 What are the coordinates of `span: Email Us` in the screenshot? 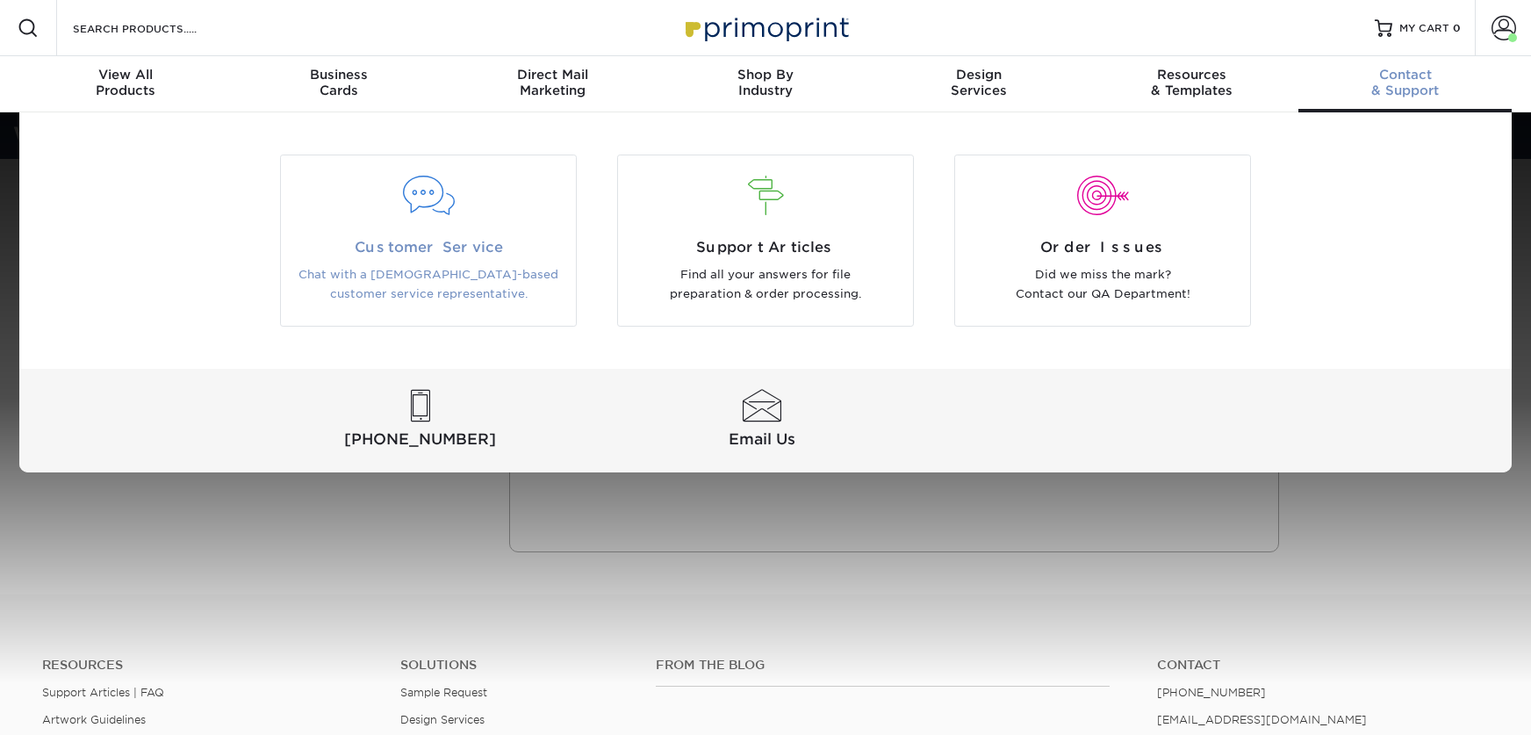 It's located at (761, 439).